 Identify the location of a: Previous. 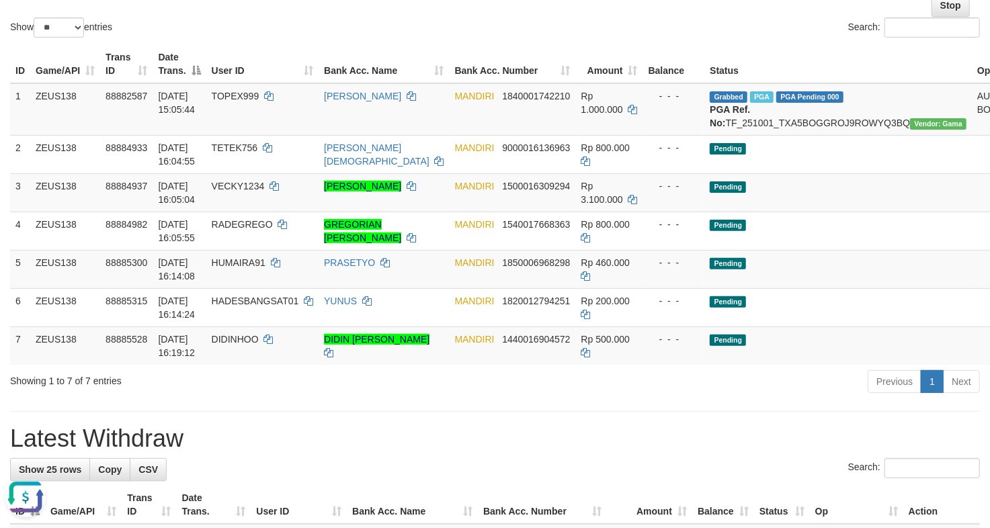
(894, 382).